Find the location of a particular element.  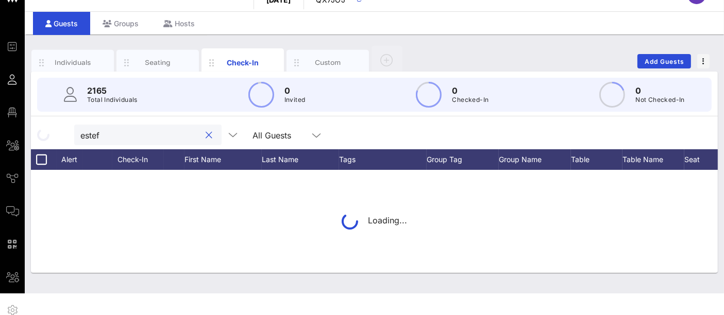

div: First Name is located at coordinates (223, 160).